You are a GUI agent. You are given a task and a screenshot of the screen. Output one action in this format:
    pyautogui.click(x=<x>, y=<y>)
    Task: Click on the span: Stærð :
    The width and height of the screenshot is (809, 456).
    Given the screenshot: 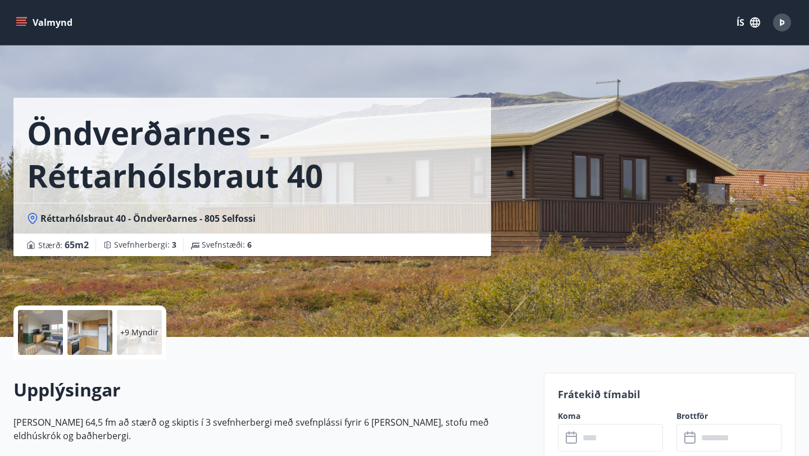 What is the action you would take?
    pyautogui.click(x=64, y=245)
    